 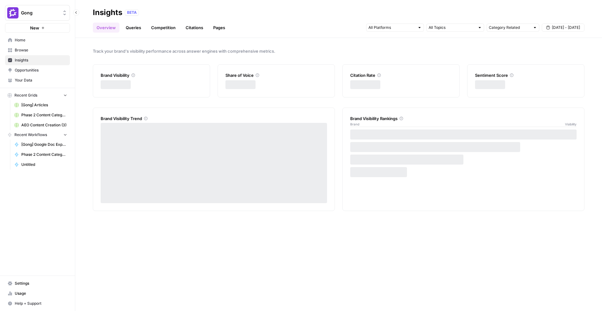 What do you see at coordinates (37, 50) in the screenshot?
I see `a: Browse` at bounding box center [37, 50].